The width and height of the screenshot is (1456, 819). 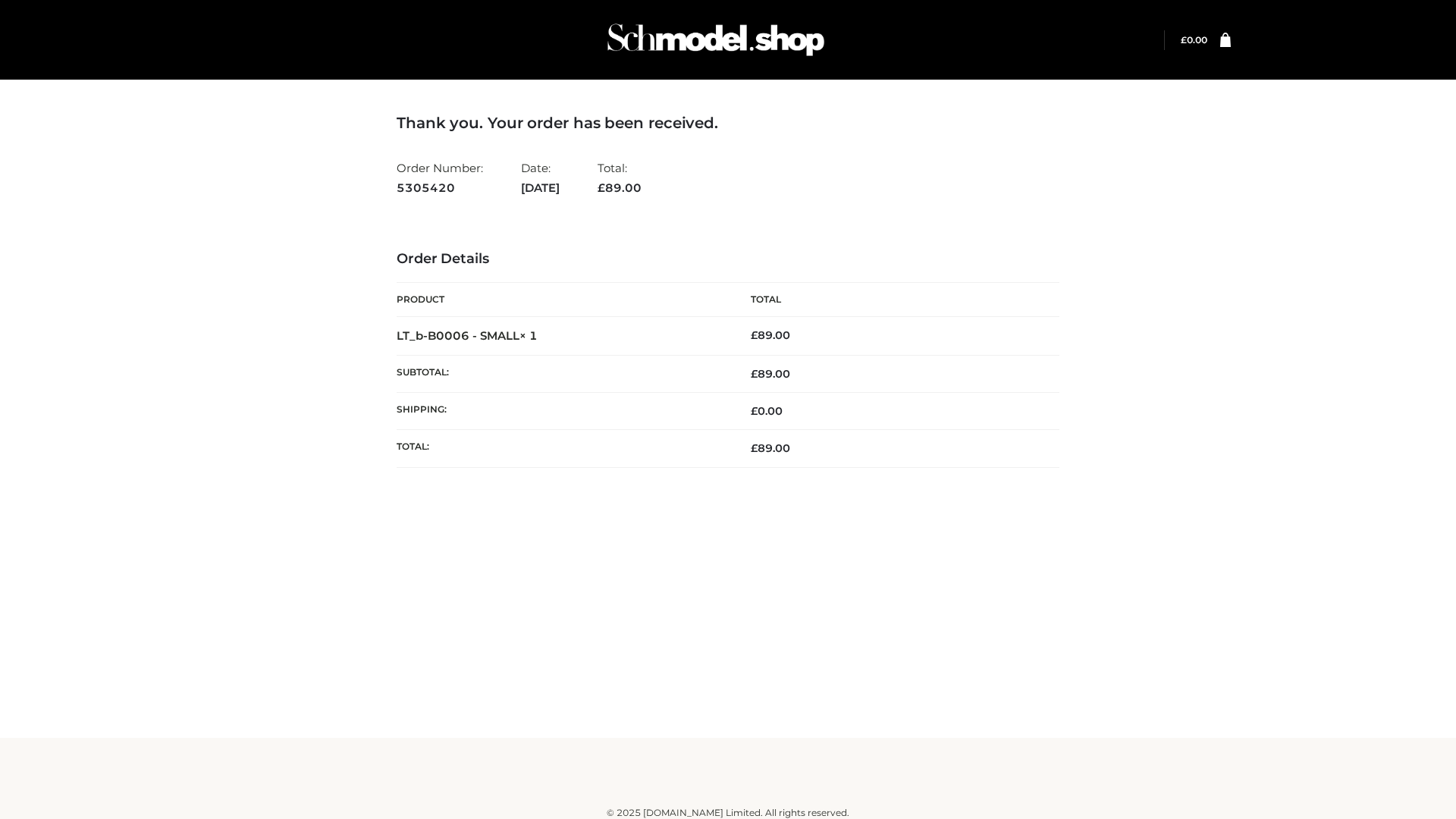 What do you see at coordinates (619, 178) in the screenshot?
I see `li: Total:` at bounding box center [619, 178].